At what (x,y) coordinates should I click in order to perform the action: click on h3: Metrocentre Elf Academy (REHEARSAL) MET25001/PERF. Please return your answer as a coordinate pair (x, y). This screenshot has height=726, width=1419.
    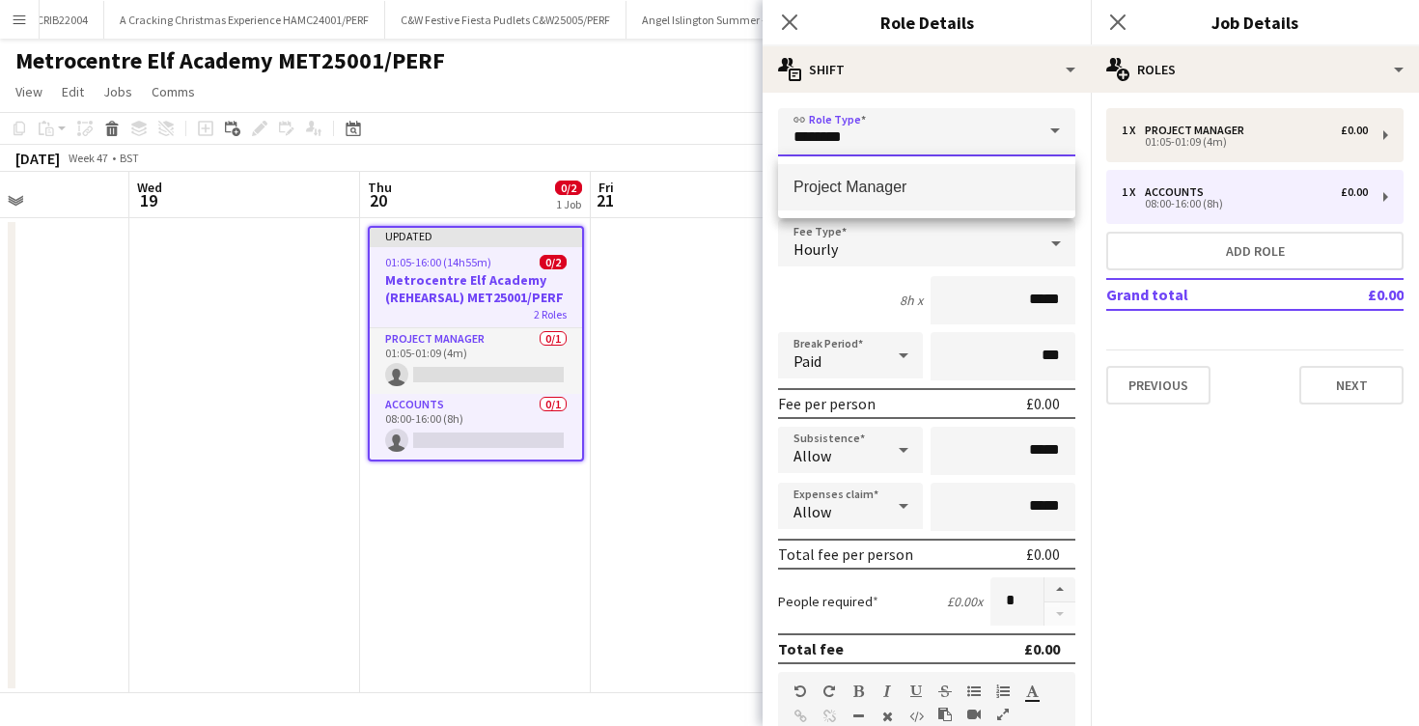
    Looking at the image, I should click on (476, 289).